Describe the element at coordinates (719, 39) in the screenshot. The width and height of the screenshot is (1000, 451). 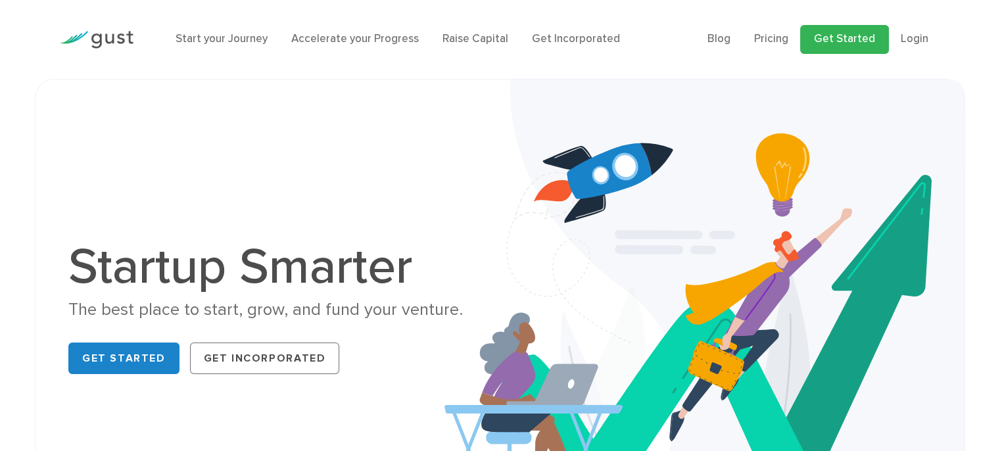
I see `a: Blog` at that location.